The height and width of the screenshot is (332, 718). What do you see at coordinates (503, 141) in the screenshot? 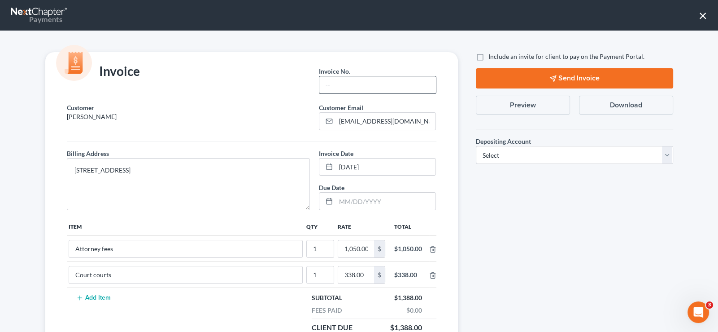
I see `span: Depositing Account` at bounding box center [503, 141].